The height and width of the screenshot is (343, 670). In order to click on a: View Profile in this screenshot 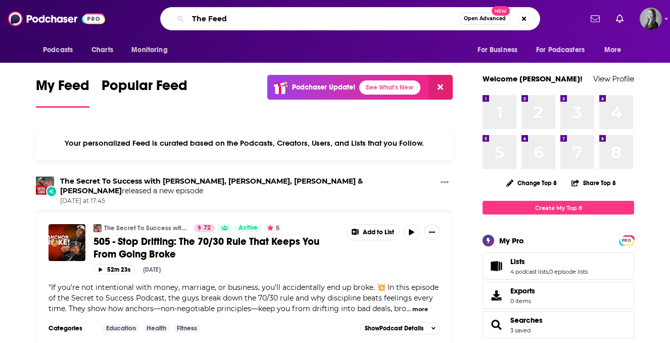, I will do `click(614, 78)`.